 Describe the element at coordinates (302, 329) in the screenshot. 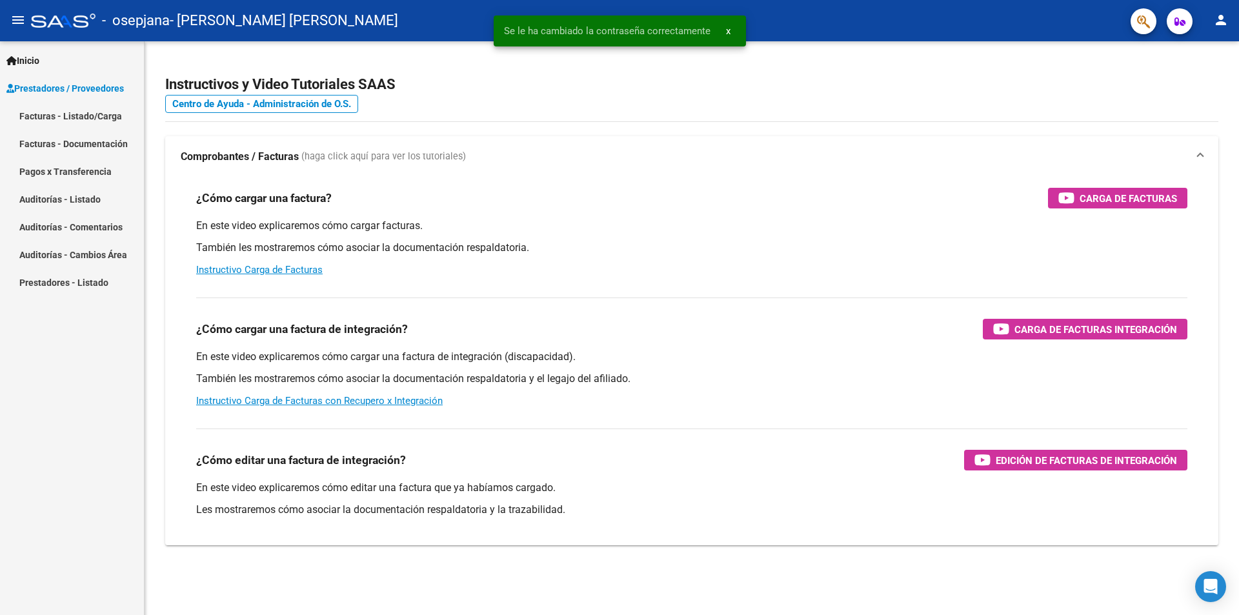

I see `h3: ¿Cómo cargar una factura de integración?` at that location.